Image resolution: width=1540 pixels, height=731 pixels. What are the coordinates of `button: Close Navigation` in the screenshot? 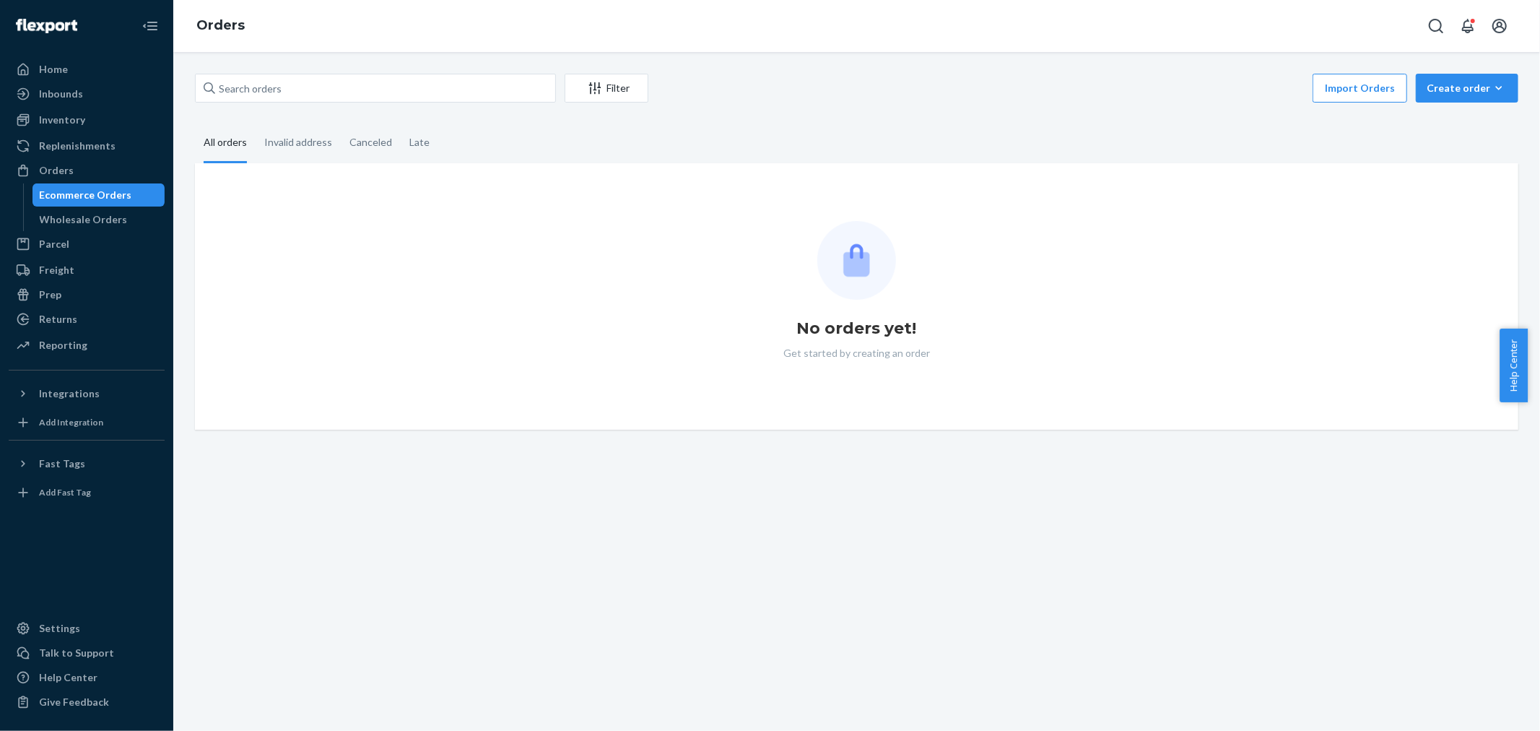 It's located at (150, 26).